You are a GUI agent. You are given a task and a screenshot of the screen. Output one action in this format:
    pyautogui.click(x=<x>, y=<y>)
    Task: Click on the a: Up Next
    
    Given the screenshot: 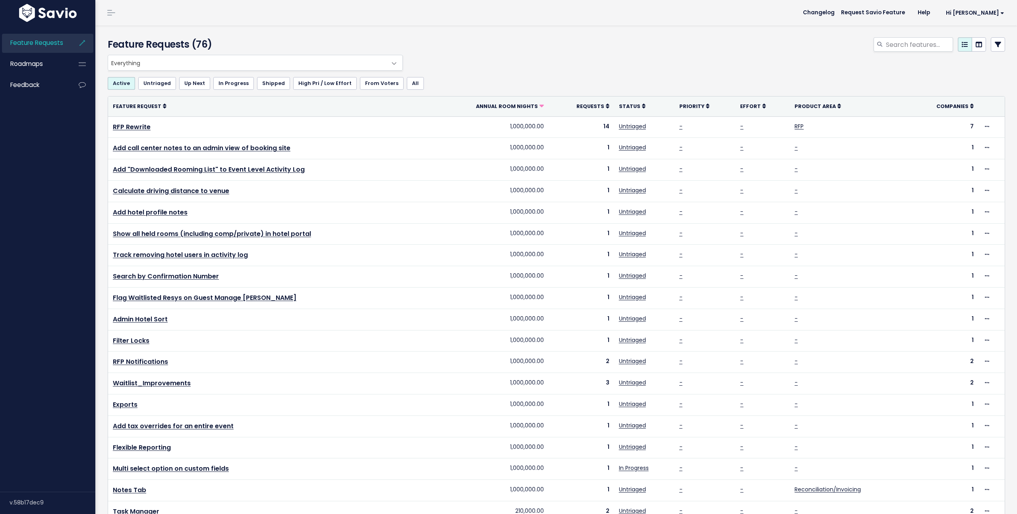 What is the action you would take?
    pyautogui.click(x=195, y=83)
    